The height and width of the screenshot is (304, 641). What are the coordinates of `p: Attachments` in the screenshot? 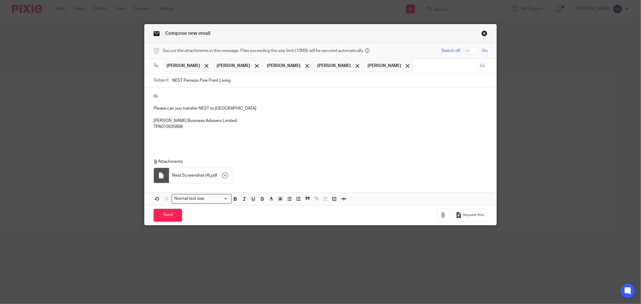 It's located at (315, 162).